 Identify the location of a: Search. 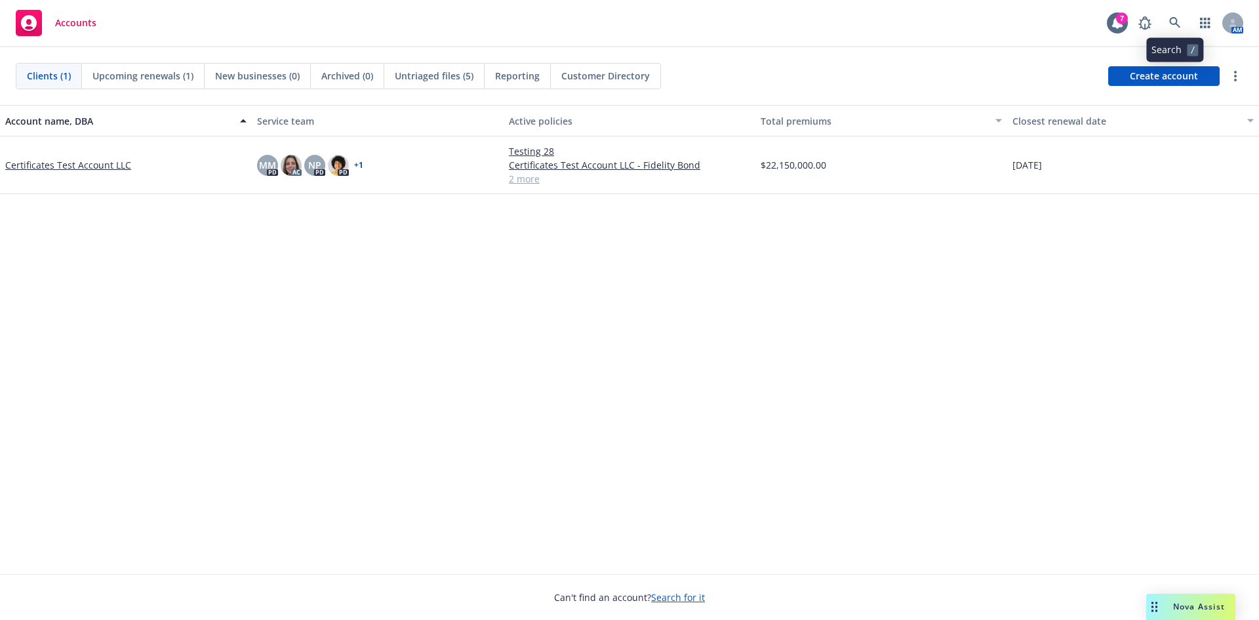
(1175, 23).